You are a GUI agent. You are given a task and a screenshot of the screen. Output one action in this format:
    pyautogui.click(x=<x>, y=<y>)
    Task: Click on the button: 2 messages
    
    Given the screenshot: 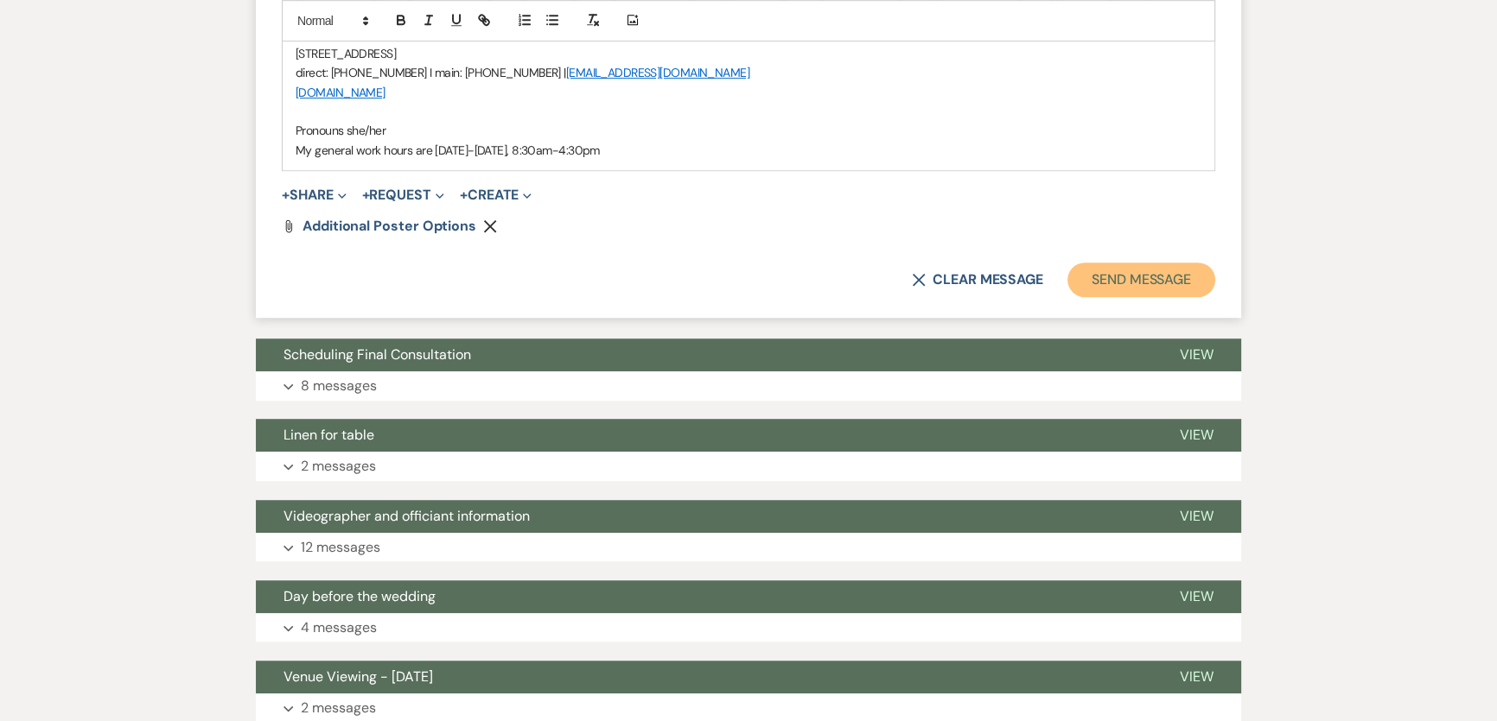 What is the action you would take?
    pyautogui.click(x=748, y=467)
    